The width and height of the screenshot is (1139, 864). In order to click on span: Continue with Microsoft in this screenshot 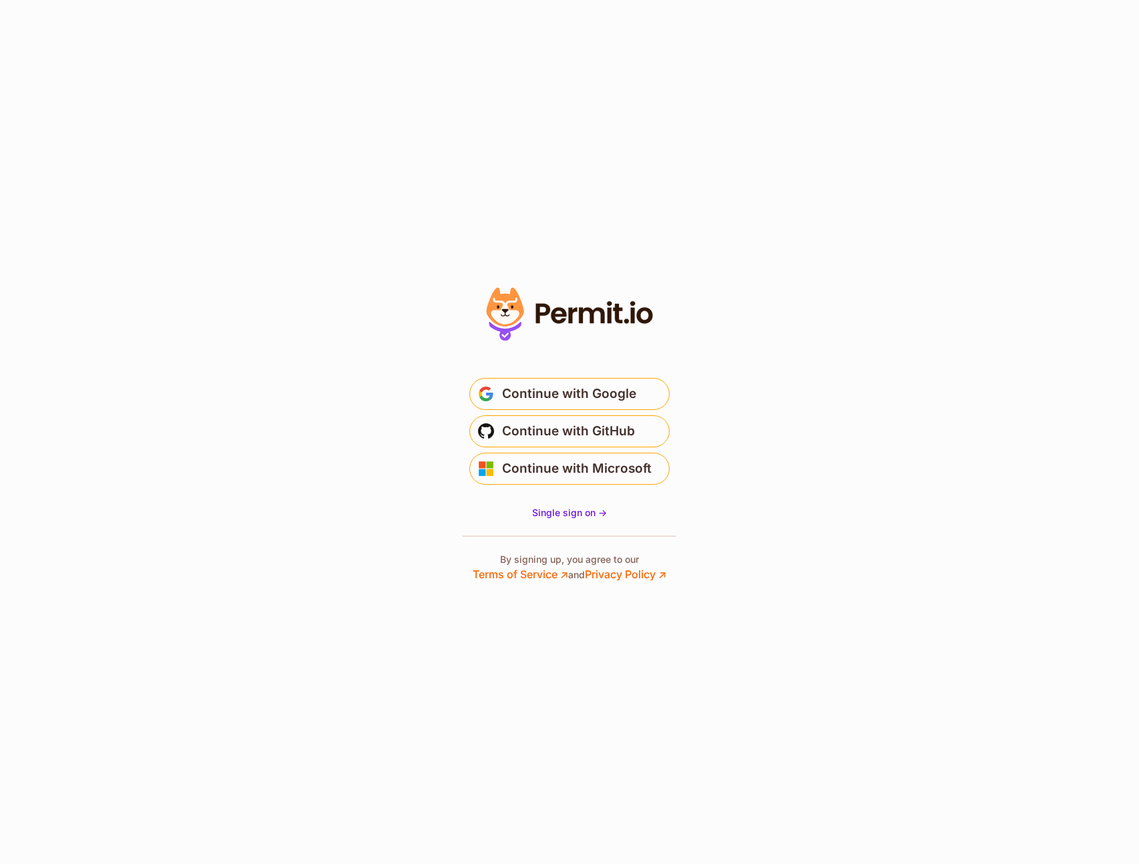, I will do `click(577, 469)`.